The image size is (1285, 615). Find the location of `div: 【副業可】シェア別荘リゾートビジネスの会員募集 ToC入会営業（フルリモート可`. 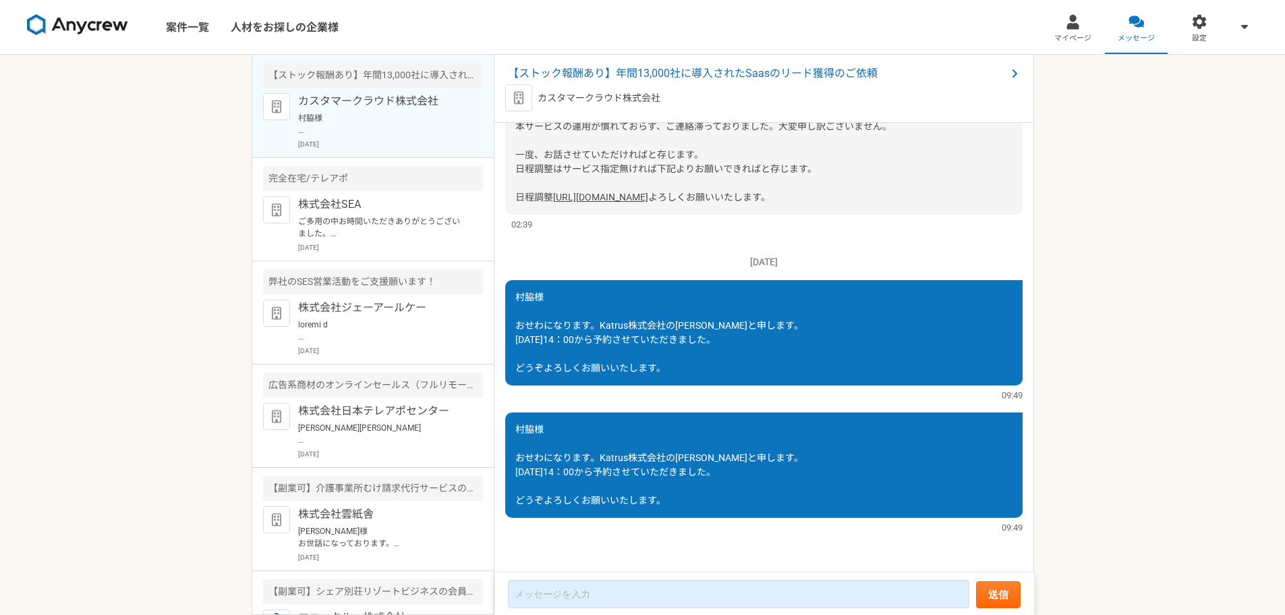

div: 【副業可】シェア別荘リゾートビジネスの会員募集 ToC入会営業（フルリモート可 is located at coordinates (373, 591).